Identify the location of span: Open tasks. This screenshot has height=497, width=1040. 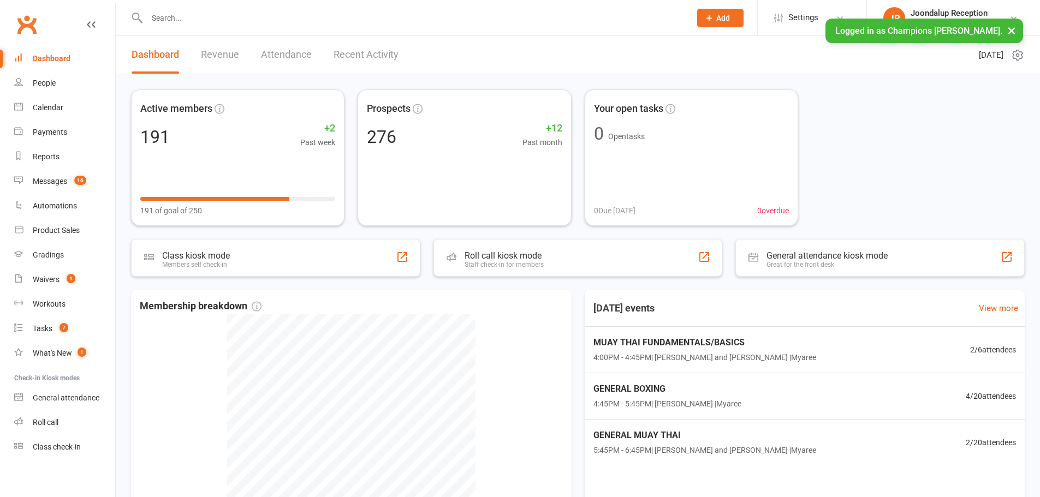
(626, 136).